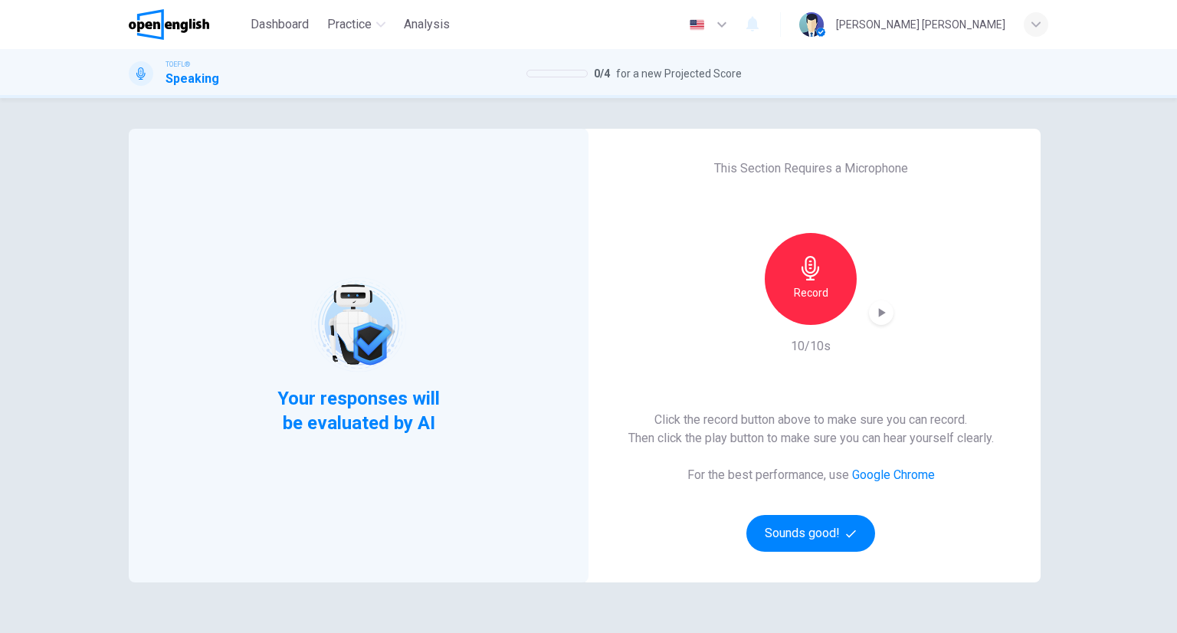 The image size is (1177, 633). I want to click on span: Practice, so click(350, 25).